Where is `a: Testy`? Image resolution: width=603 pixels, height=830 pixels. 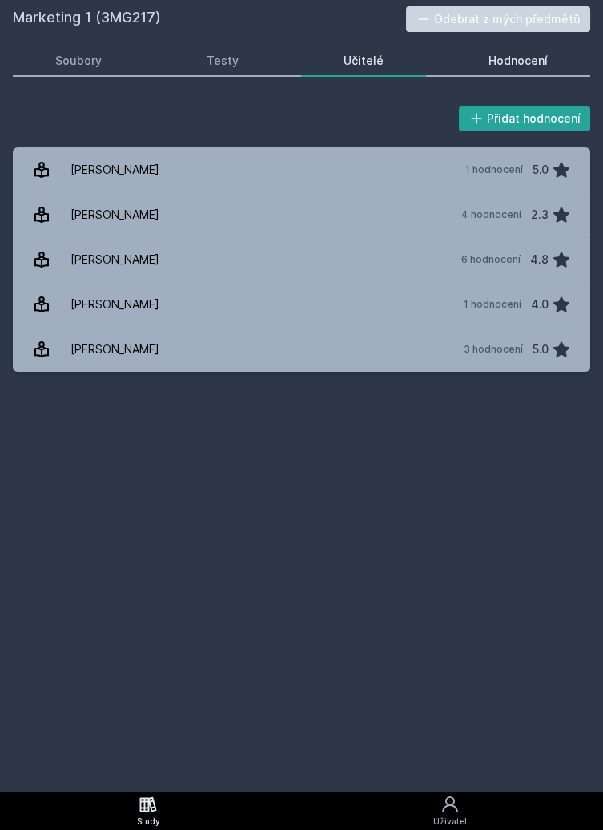 a: Testy is located at coordinates (223, 61).